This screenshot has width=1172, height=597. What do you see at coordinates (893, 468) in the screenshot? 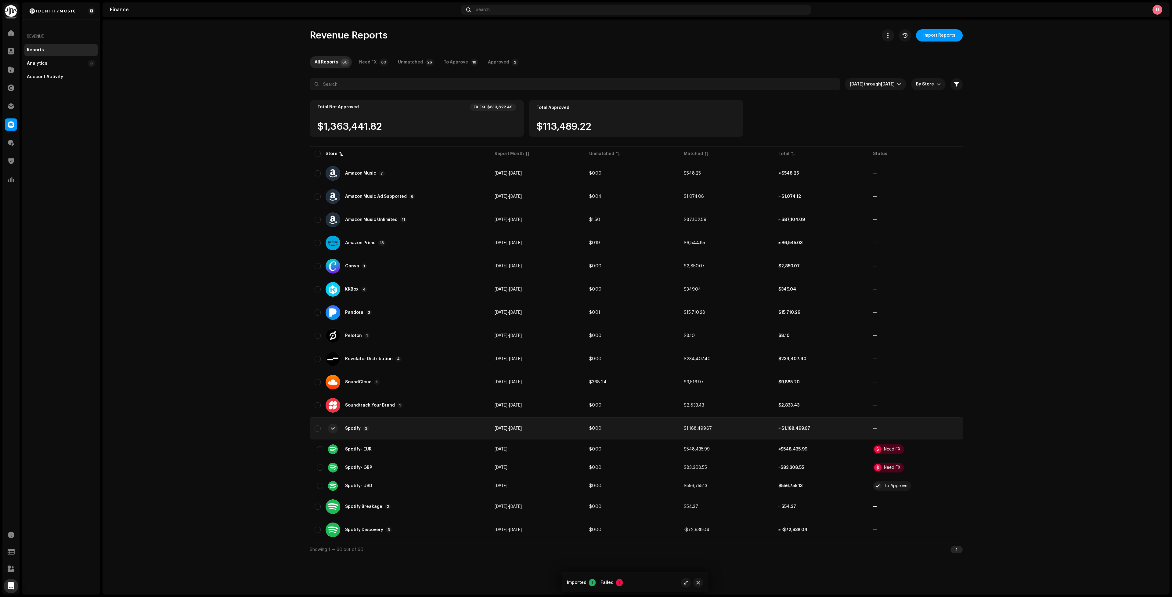
I see `div: Need FX` at bounding box center [893, 468].